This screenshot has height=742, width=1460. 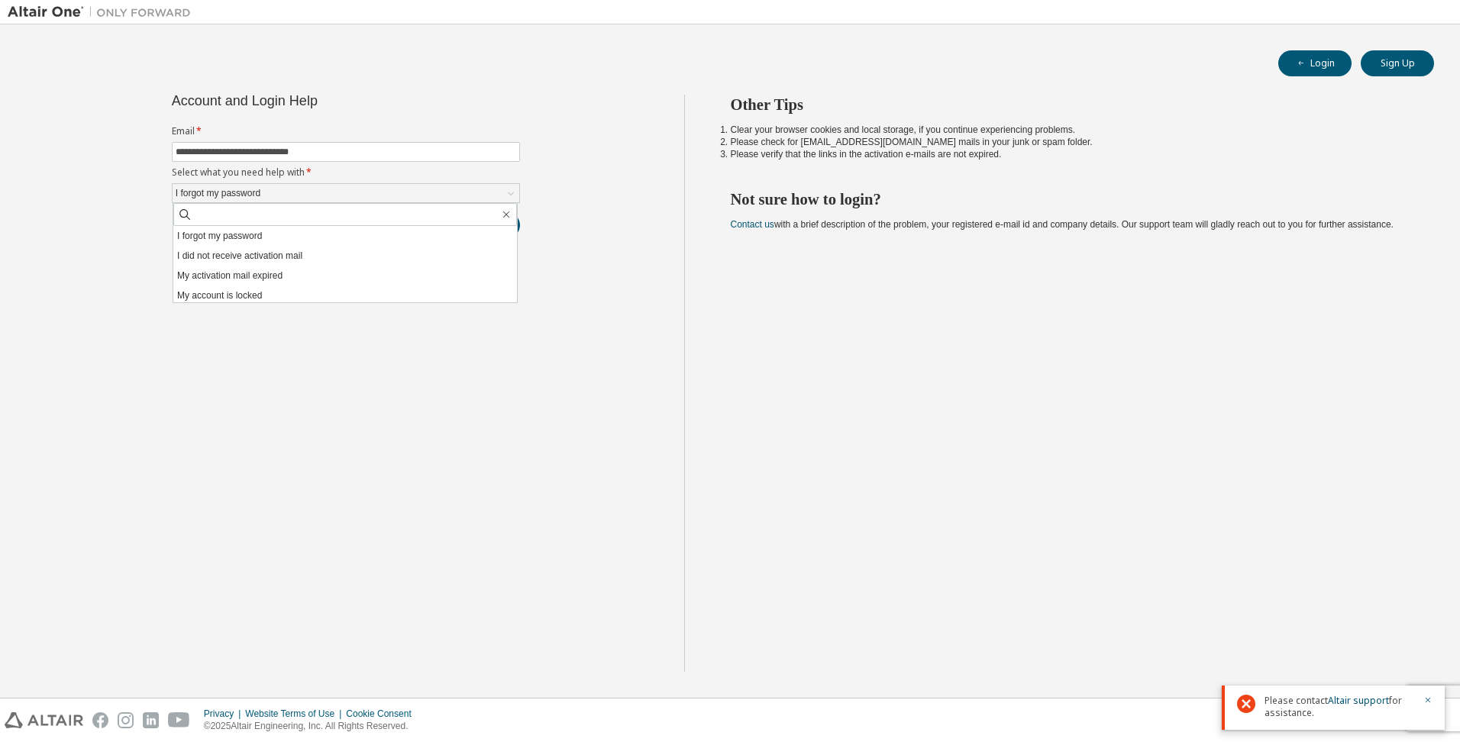 I want to click on div: Cookie Consent, so click(x=382, y=714).